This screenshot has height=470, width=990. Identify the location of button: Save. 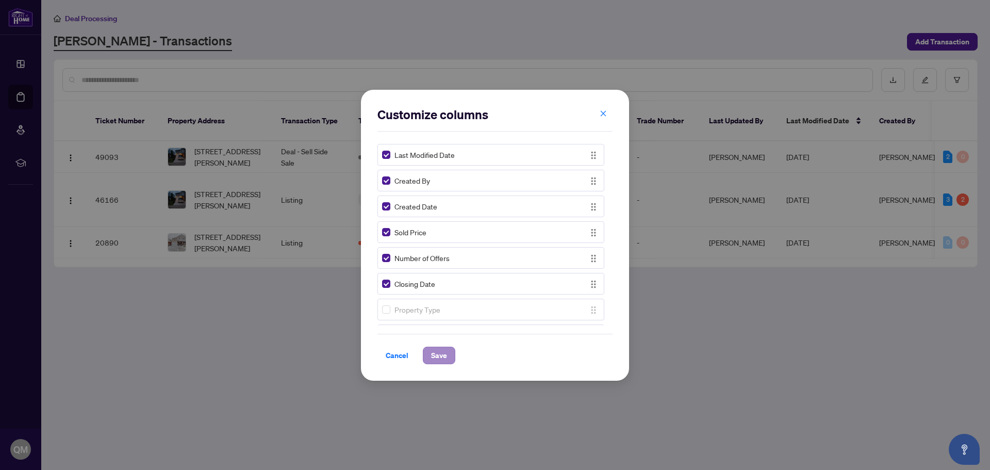
(439, 355).